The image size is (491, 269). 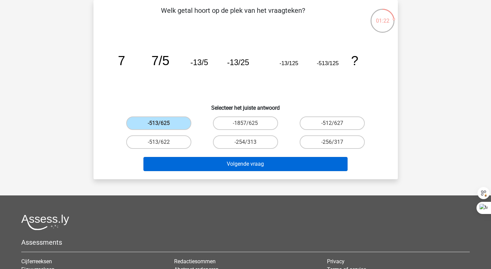 What do you see at coordinates (245, 142) in the screenshot?
I see `label: -254/313` at bounding box center [245, 142].